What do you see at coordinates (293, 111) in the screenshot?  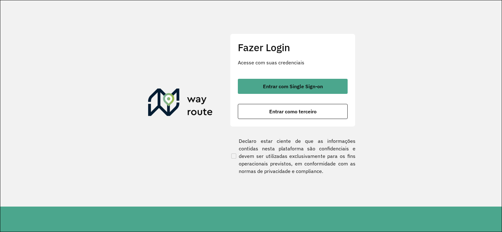 I see `span: Entrar como terceiro` at bounding box center [293, 111].